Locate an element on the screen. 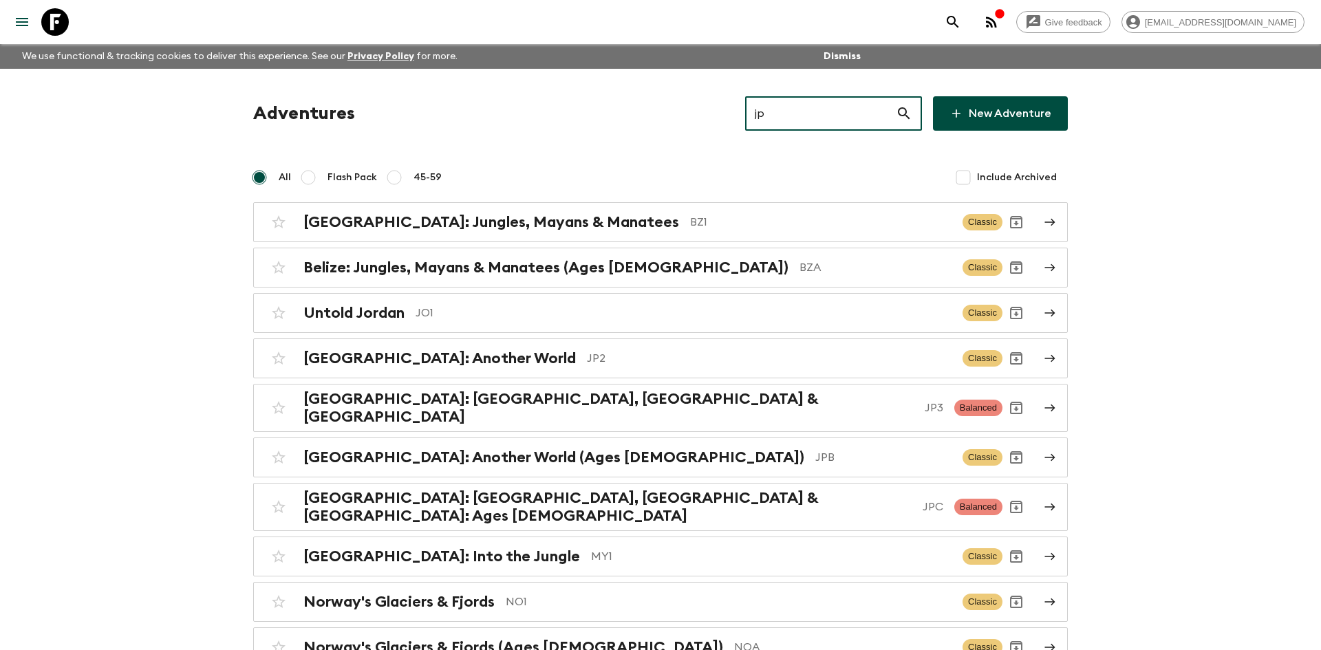 Image resolution: width=1321 pixels, height=650 pixels. button: menu is located at coordinates (22, 22).